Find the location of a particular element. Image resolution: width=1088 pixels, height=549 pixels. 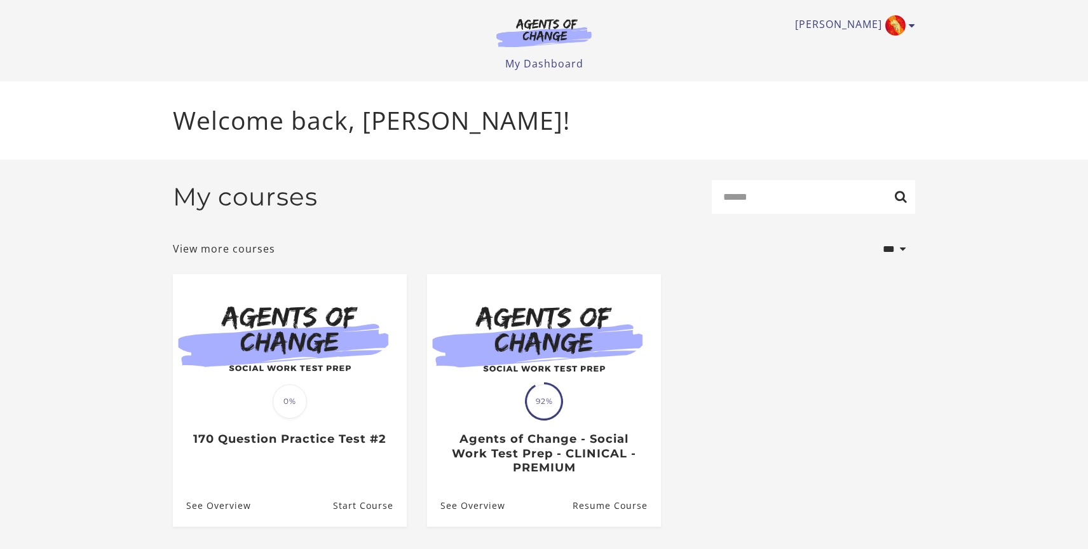

span: 0% is located at coordinates (290, 401).